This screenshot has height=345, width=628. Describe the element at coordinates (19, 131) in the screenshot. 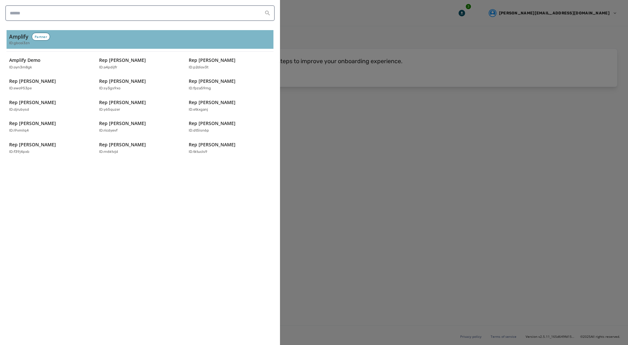

I see `p: ID: i9vmilq4` at that location.